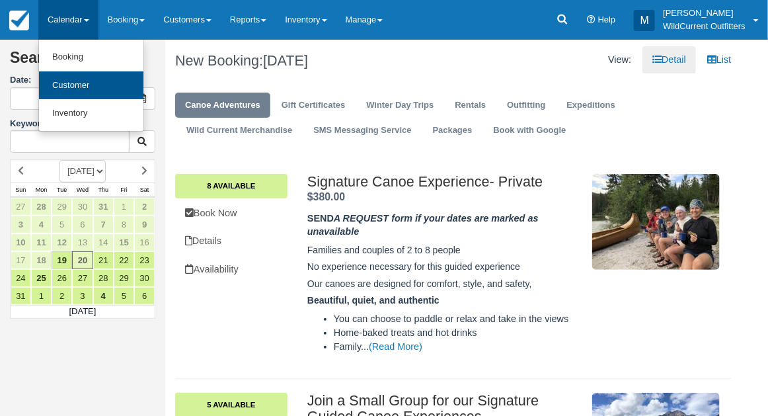 The image size is (768, 416). What do you see at coordinates (395, 346) in the screenshot?
I see `a: (Read More)` at bounding box center [395, 346].